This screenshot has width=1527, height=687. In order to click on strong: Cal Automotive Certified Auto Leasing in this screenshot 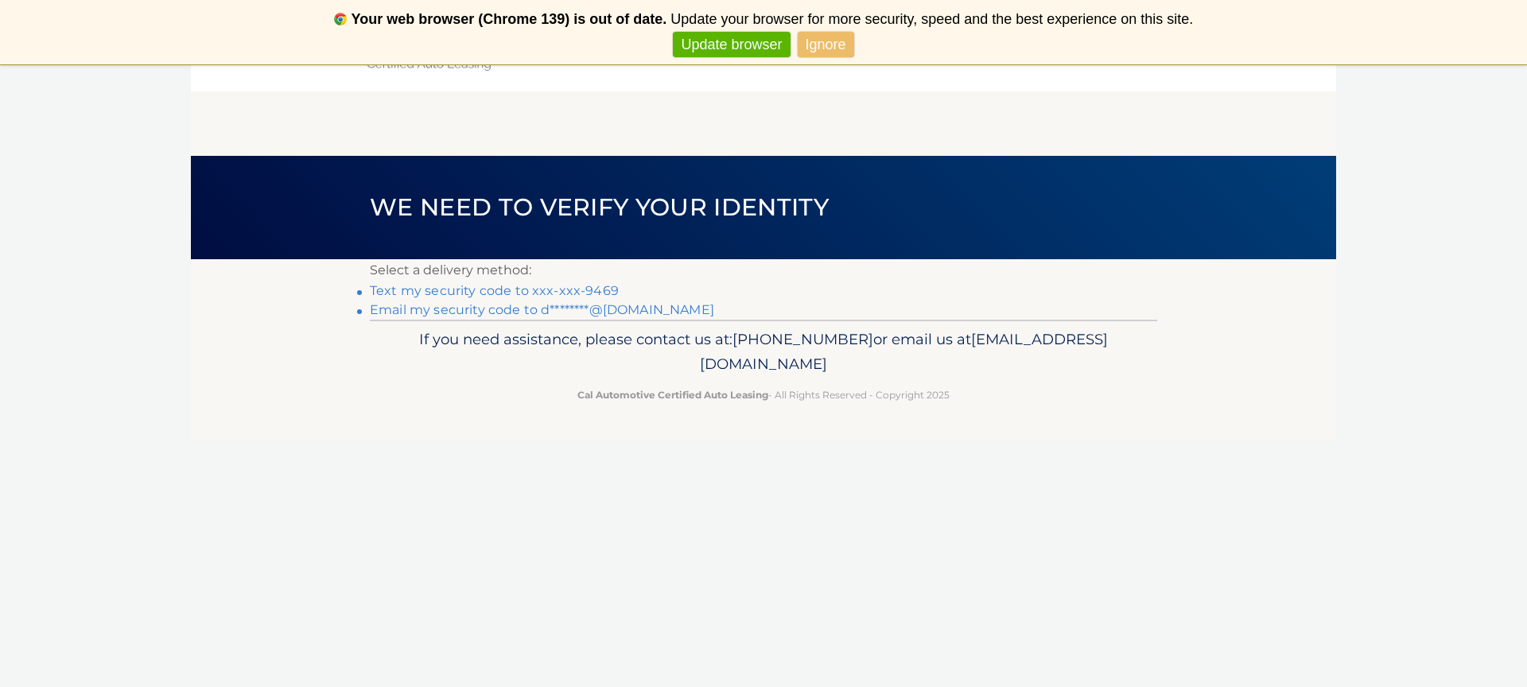, I will do `click(673, 394)`.